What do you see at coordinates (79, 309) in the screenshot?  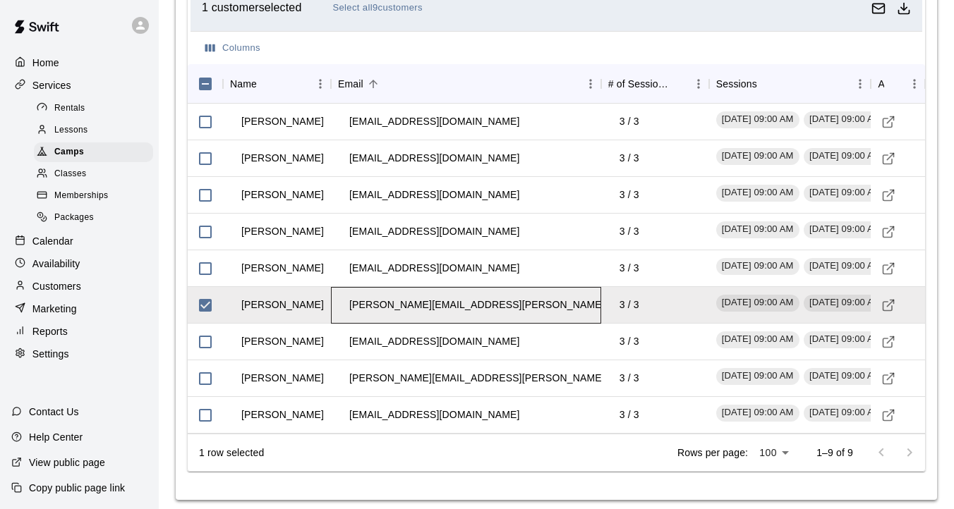 I see `div: Marketing` at bounding box center [79, 309].